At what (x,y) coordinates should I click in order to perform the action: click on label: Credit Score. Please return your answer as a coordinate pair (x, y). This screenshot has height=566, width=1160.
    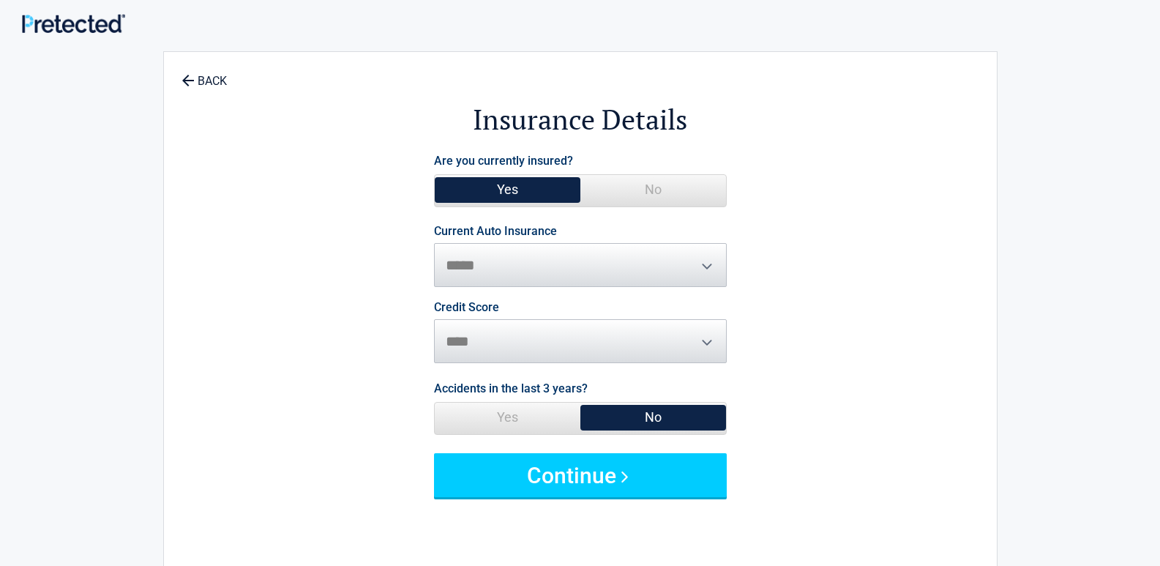
    Looking at the image, I should click on (466, 308).